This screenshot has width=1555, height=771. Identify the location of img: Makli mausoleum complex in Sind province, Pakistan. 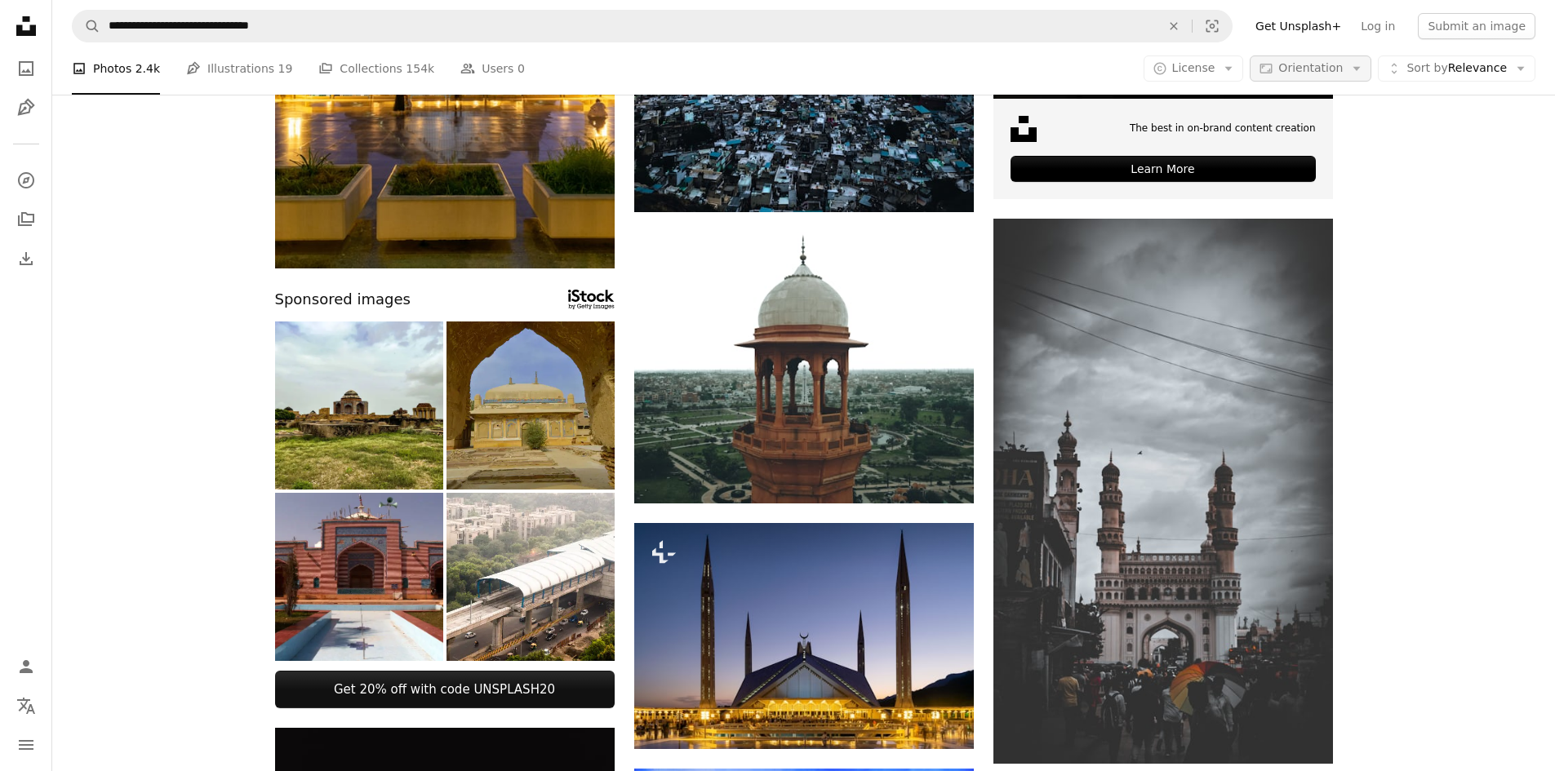
(359, 406).